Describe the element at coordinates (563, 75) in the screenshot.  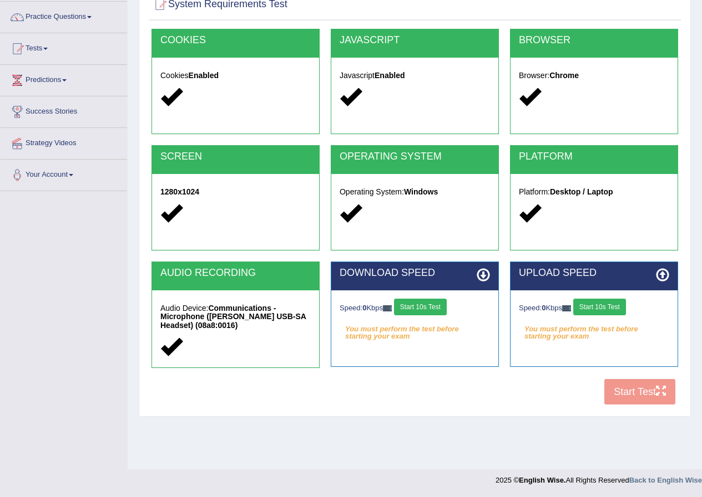
I see `strong: Chrome` at that location.